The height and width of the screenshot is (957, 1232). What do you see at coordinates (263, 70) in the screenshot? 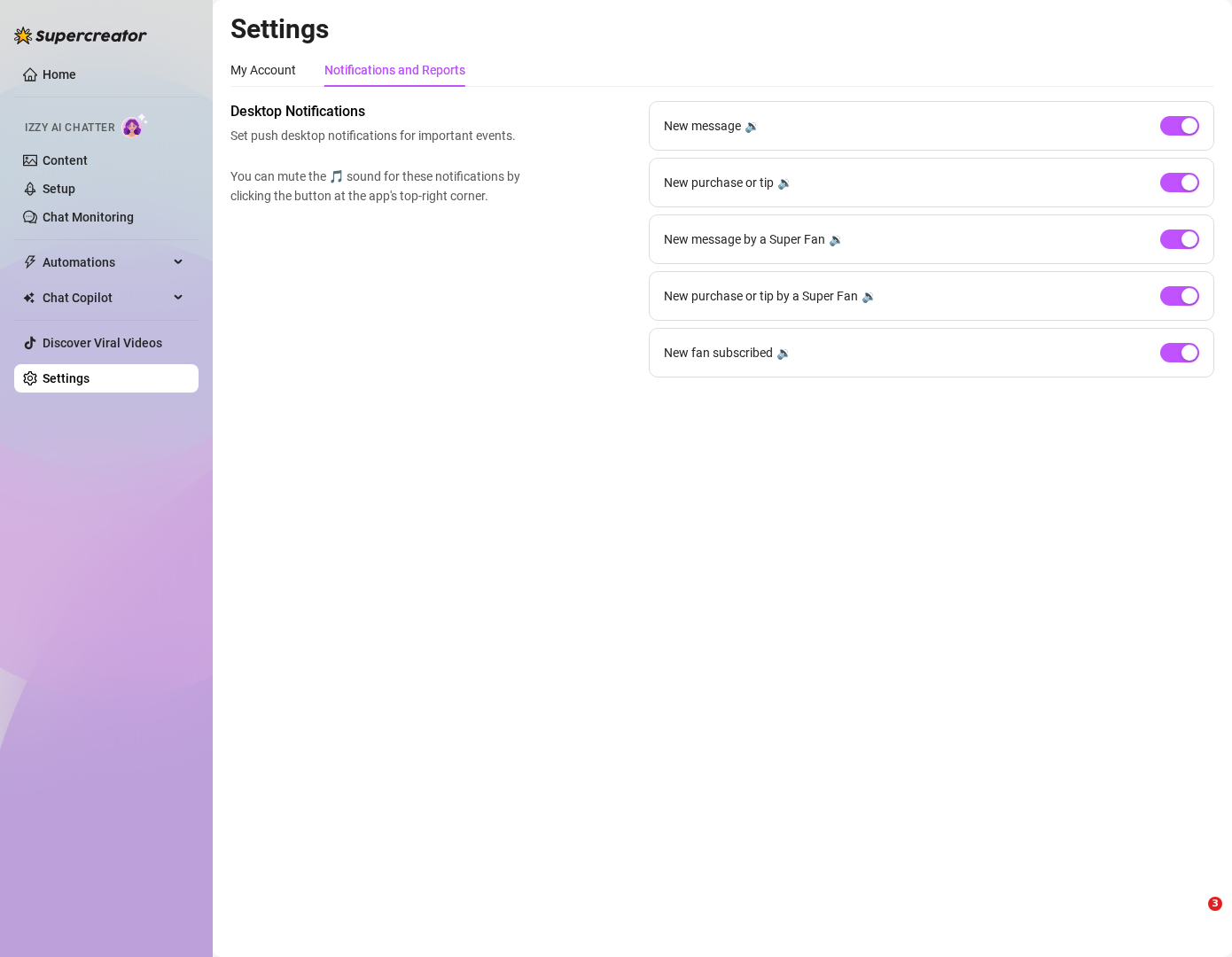
I see `div: My Account` at bounding box center [263, 70].